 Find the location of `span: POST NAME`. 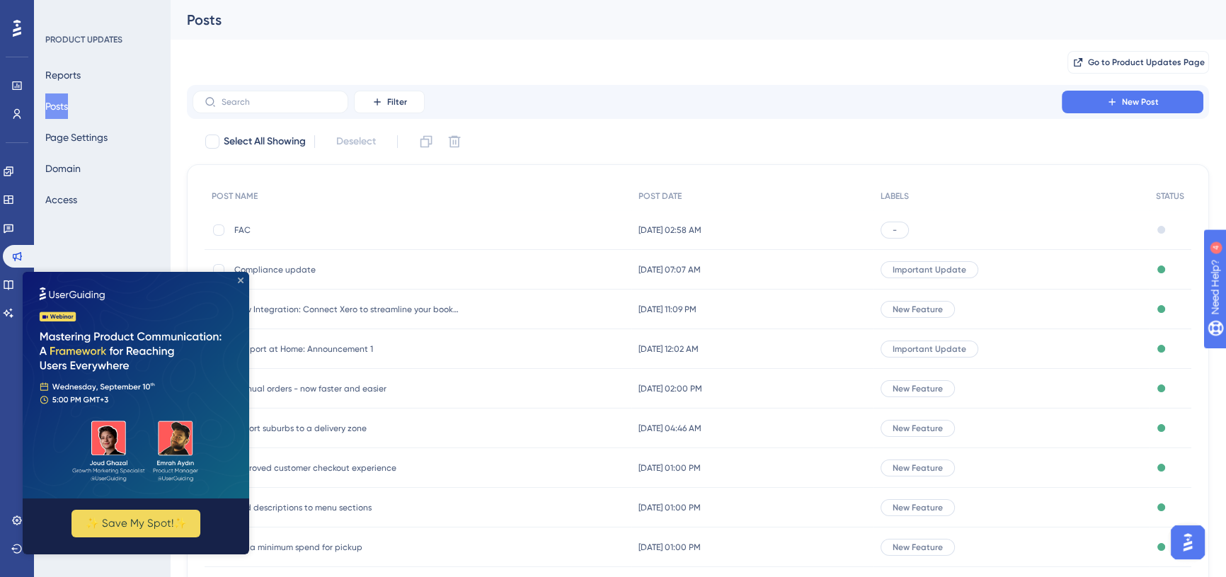

span: POST NAME is located at coordinates (234, 196).